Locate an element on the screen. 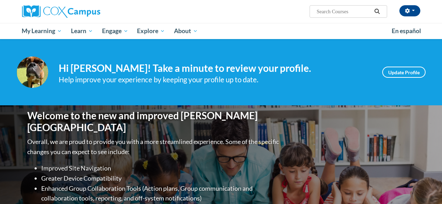  a: About is located at coordinates (186, 31).